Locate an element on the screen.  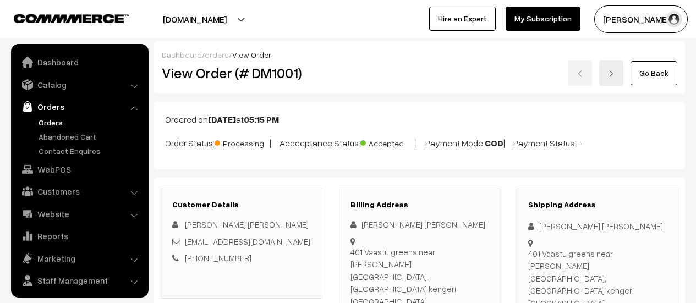
a: Customers is located at coordinates (79, 192).